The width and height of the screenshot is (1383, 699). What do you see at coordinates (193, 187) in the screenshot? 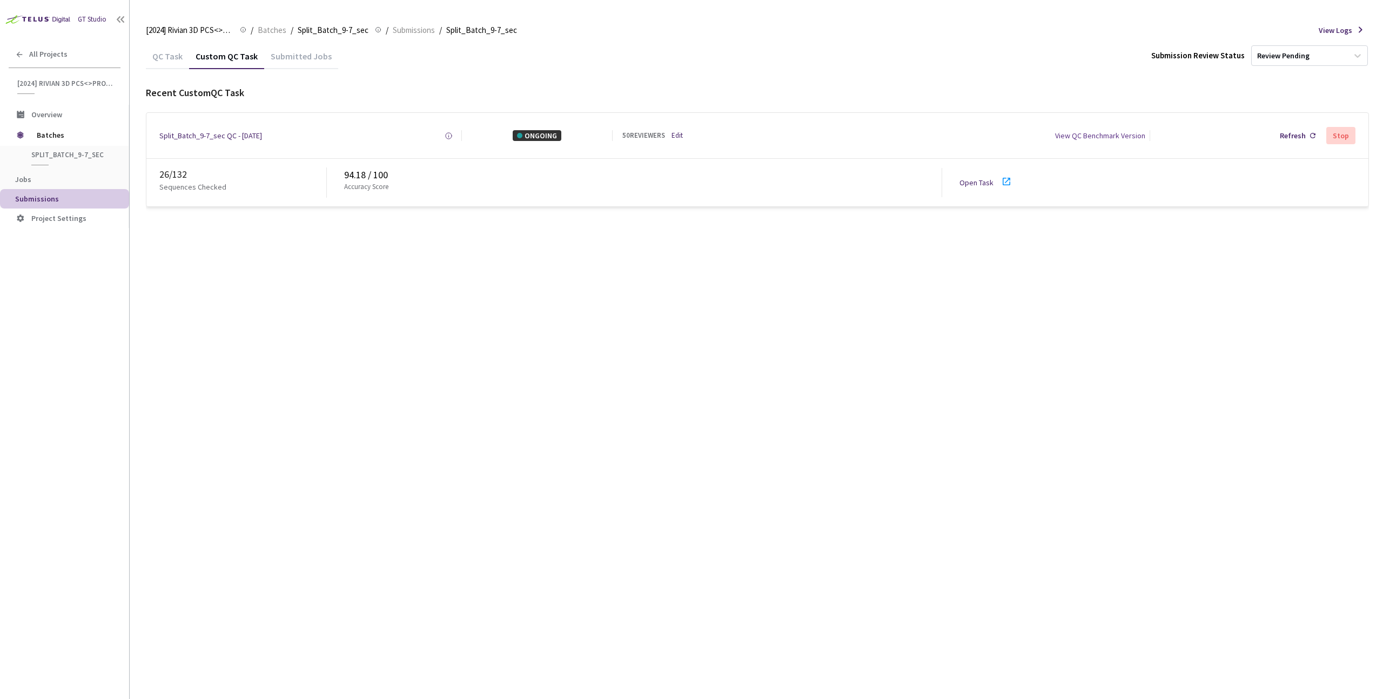
I see `p: Sequences Checked` at bounding box center [193, 187].